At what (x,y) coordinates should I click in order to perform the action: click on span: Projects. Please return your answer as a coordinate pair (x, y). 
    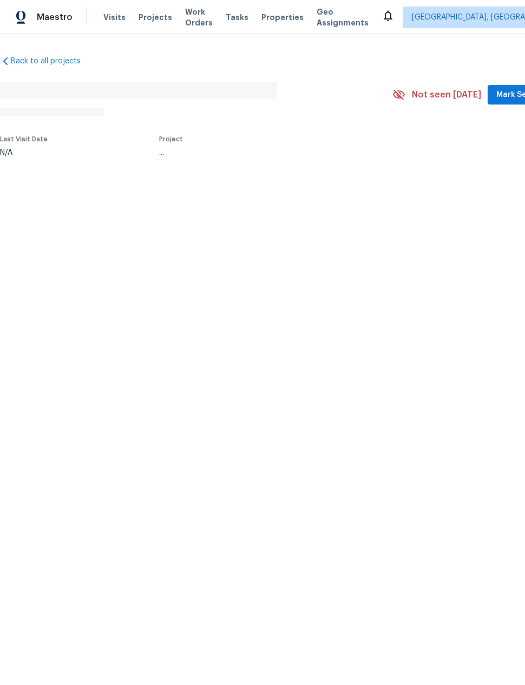
    Looking at the image, I should click on (155, 17).